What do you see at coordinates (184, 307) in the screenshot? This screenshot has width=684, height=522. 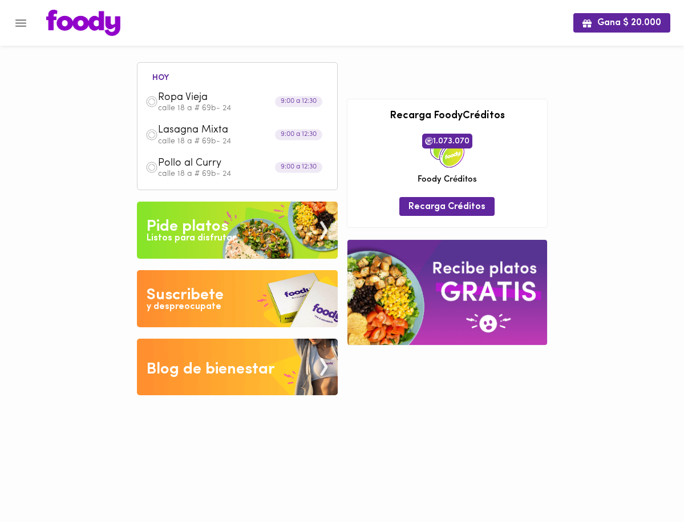 I see `div: y despreocupate` at bounding box center [184, 307].